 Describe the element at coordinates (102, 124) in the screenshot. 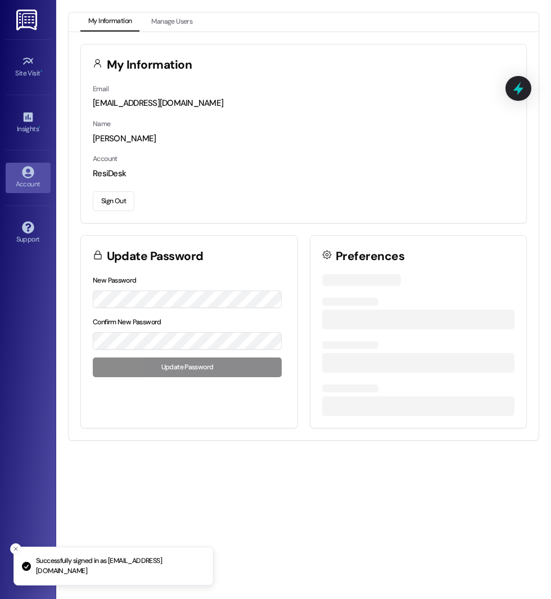

I see `label: Name` at that location.